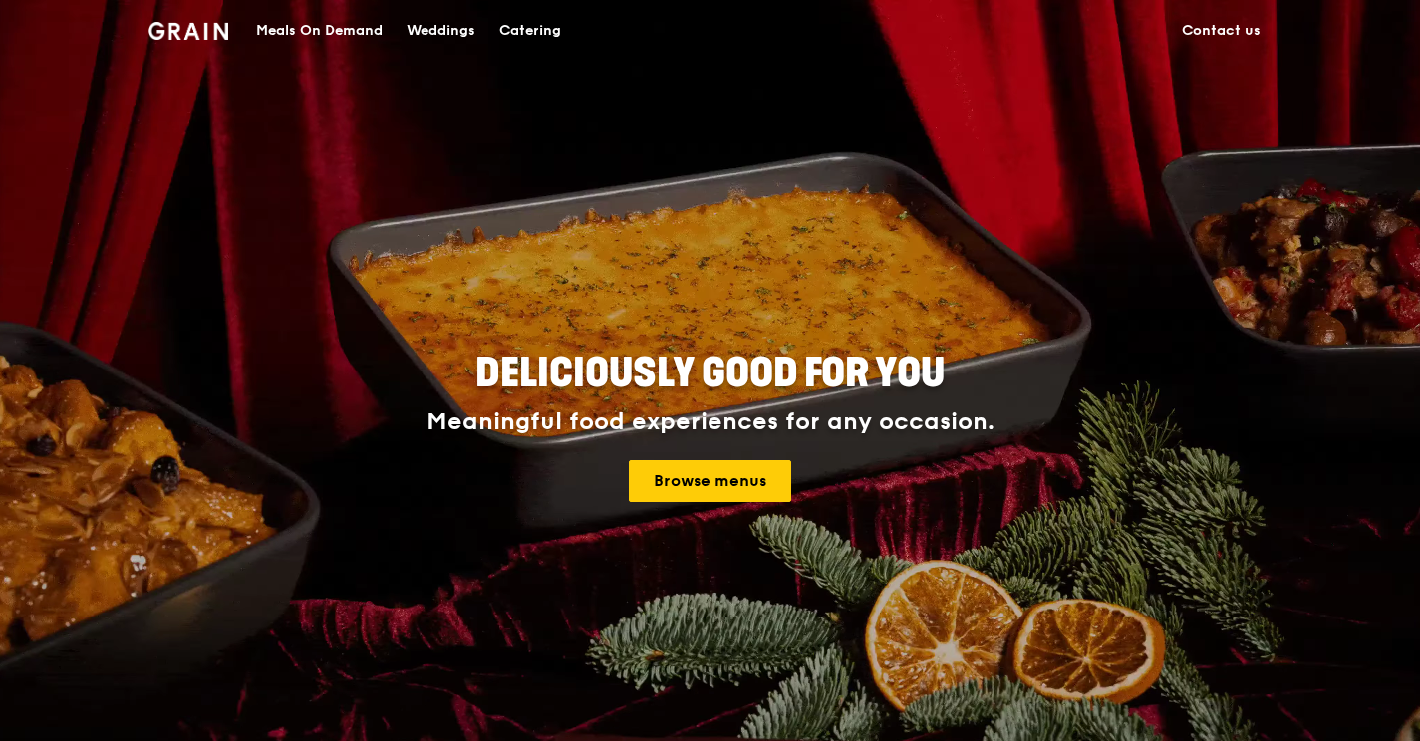 Image resolution: width=1420 pixels, height=741 pixels. I want to click on div: Meaningful food experiences for any occasion., so click(710, 422).